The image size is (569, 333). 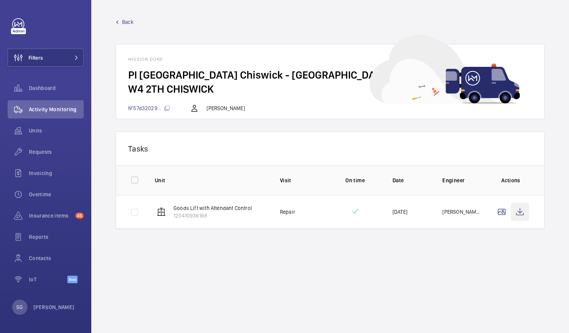 What do you see at coordinates (330, 149) in the screenshot?
I see `p: Tasks` at bounding box center [330, 149].